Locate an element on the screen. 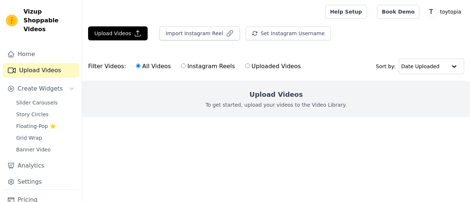  input: Instagram Reels is located at coordinates (183, 66).